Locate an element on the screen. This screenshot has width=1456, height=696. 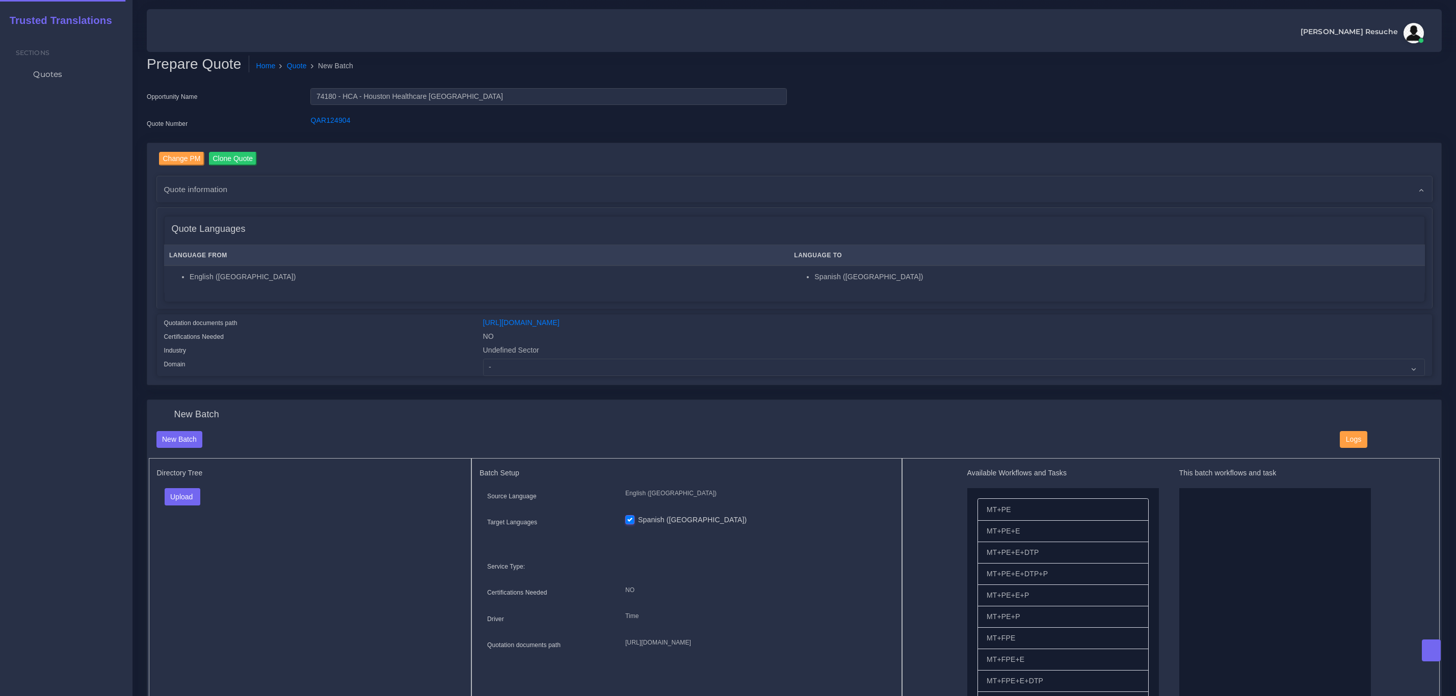
span: Logs is located at coordinates (1354, 439).